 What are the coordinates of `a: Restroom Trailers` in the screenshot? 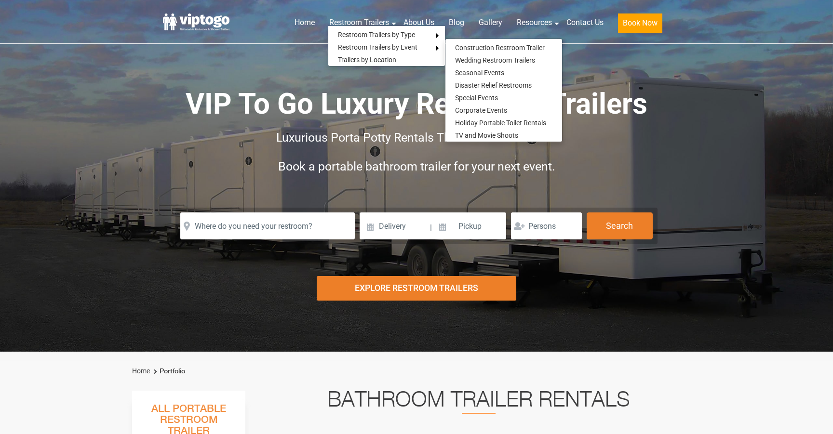 It's located at (359, 23).